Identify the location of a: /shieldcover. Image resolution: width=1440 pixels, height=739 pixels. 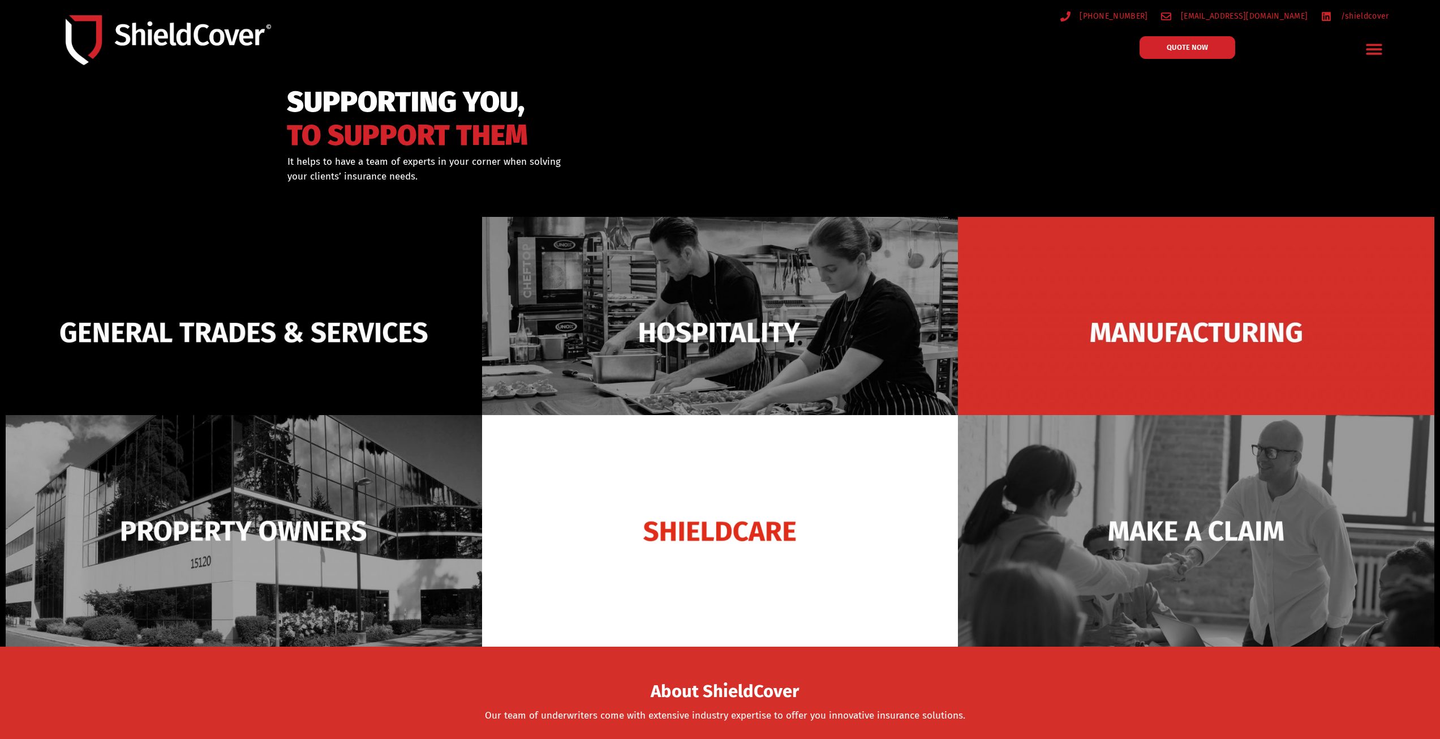
(1355, 16).